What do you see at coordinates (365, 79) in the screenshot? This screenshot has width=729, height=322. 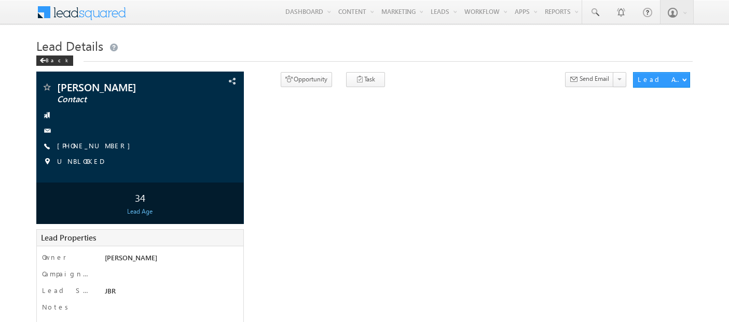 I see `button: Task` at bounding box center [365, 79].